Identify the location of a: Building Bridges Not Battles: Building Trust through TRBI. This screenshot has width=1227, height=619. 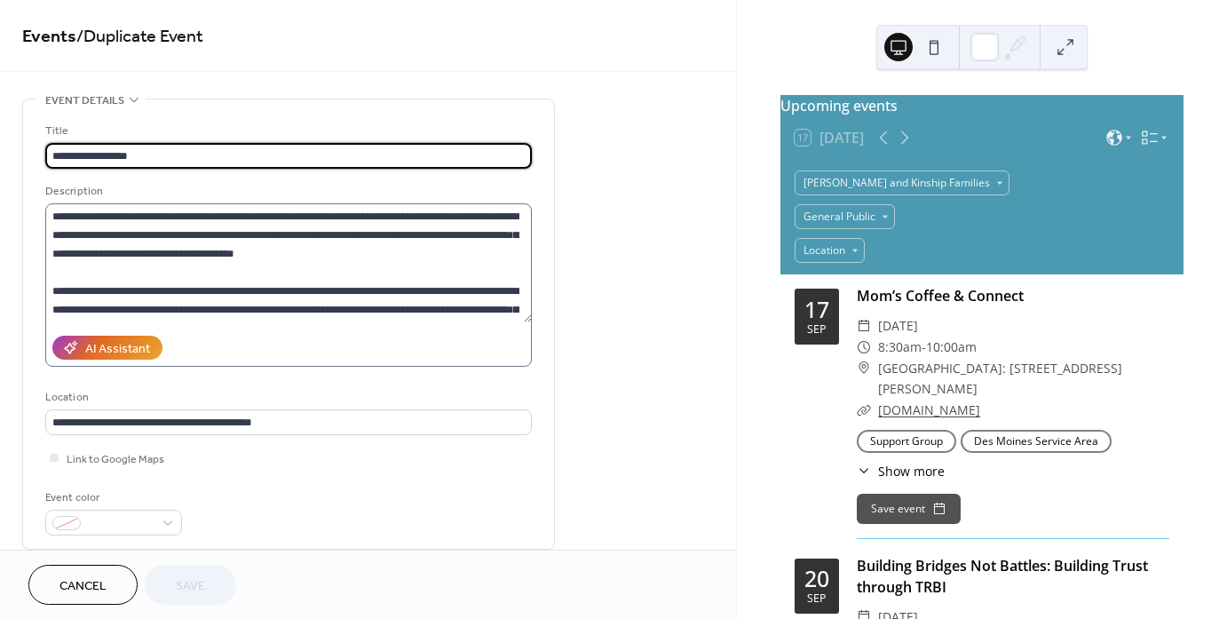
(1002, 576).